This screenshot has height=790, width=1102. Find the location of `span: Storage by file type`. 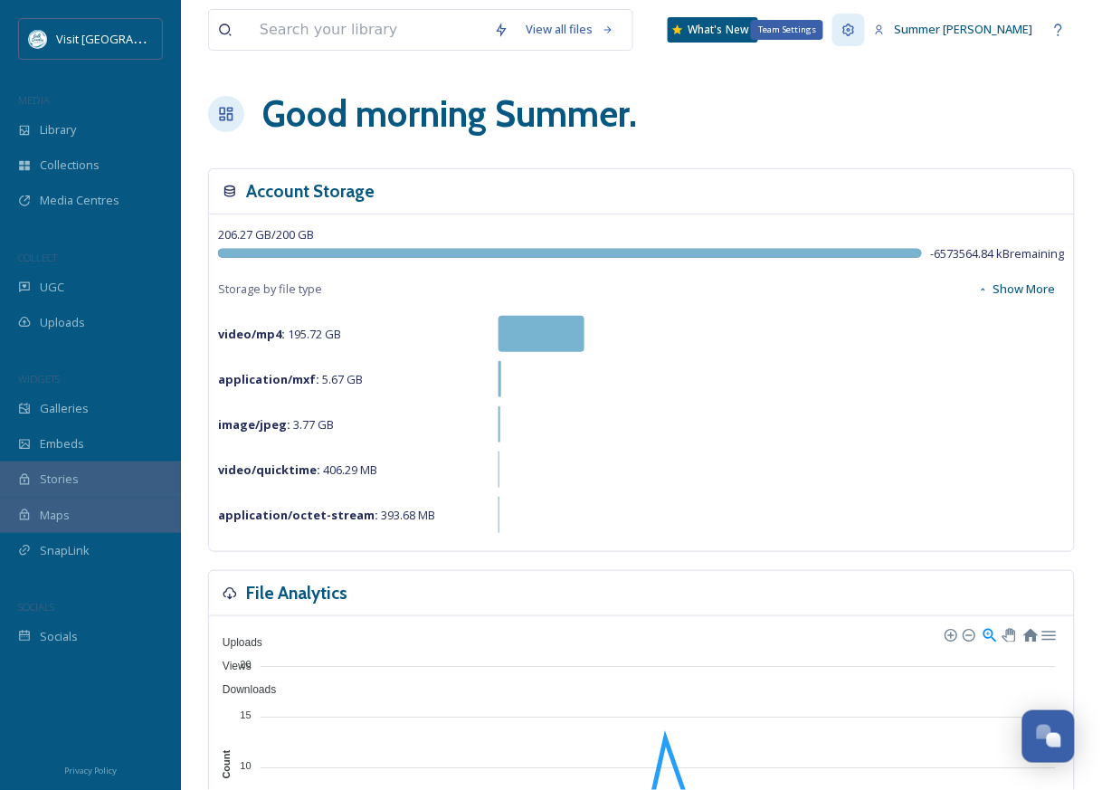

span: Storage by file type is located at coordinates (270, 289).